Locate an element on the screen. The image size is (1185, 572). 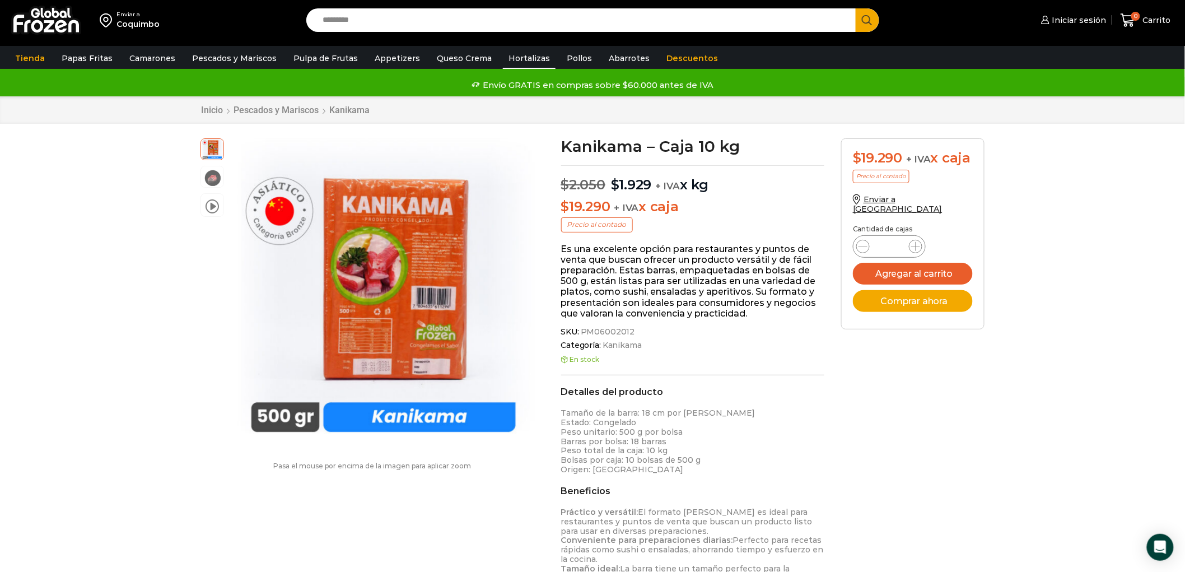
p: Es una excelente opción para restaurantes y puntos de venta que buscan ofrecer un producto versát... is located at coordinates (693, 281).